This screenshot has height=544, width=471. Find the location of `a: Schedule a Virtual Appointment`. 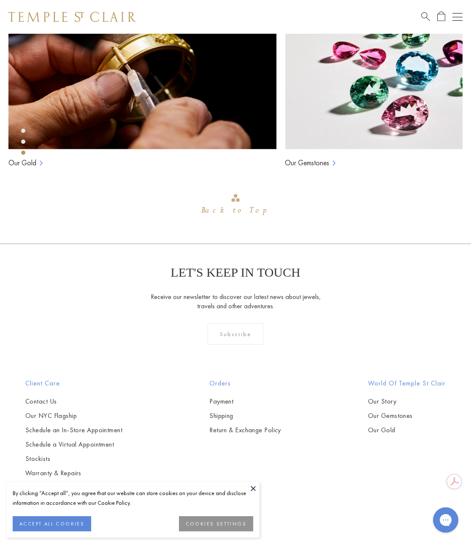

a: Schedule a Virtual Appointment is located at coordinates (74, 445).